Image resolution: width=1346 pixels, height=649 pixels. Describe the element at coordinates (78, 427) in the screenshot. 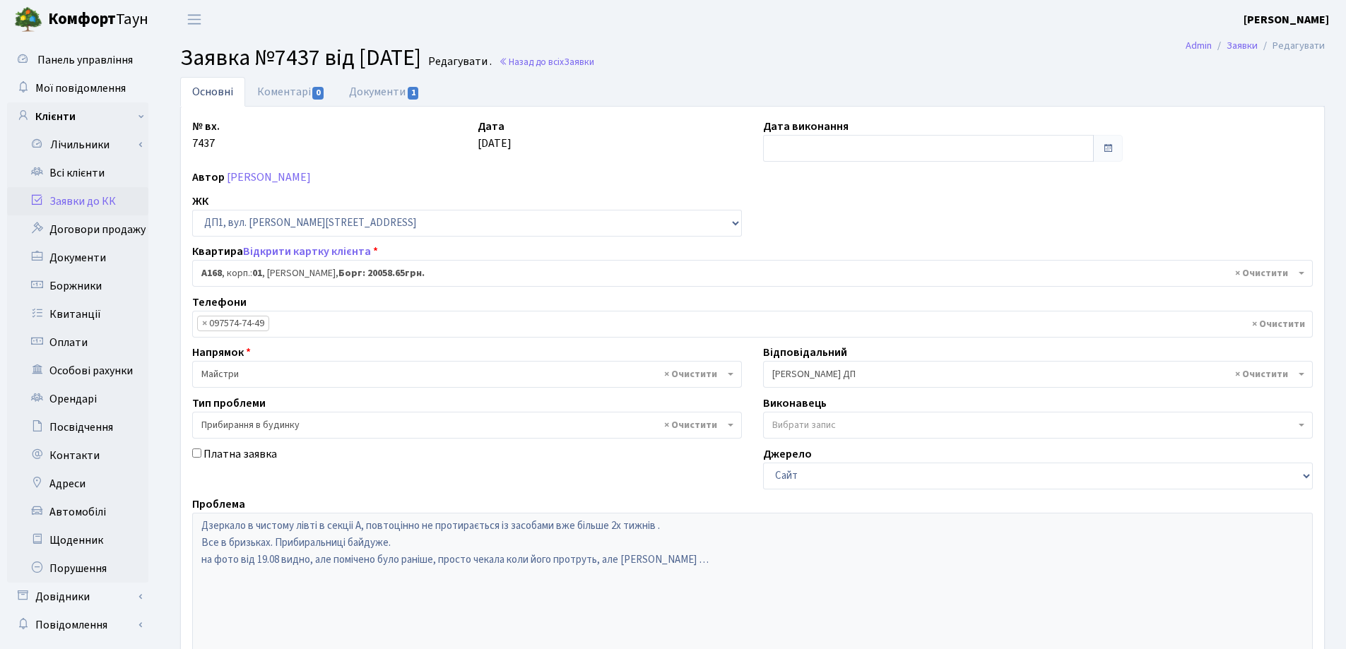

I see `a: Посвідчення` at that location.